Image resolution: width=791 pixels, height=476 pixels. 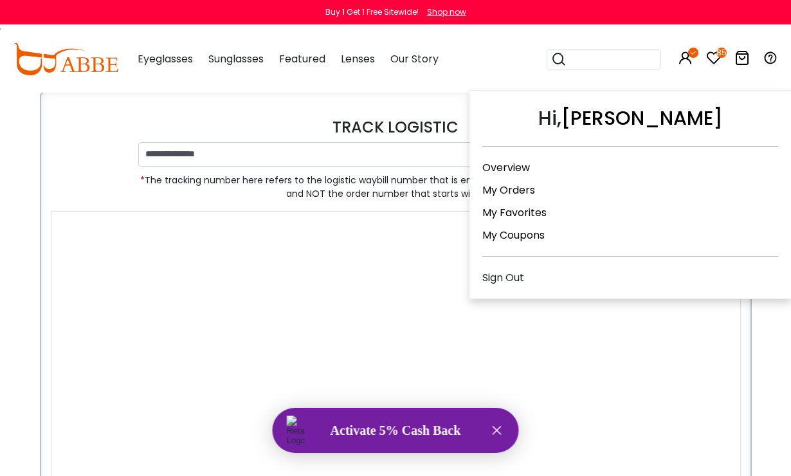 What do you see at coordinates (506, 167) in the screenshot?
I see `a: Overview` at bounding box center [506, 167].